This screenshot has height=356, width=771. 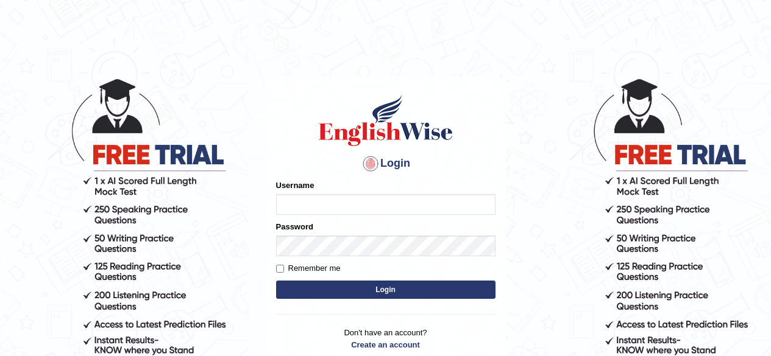 What do you see at coordinates (308, 269) in the screenshot?
I see `label: Remember me` at bounding box center [308, 269].